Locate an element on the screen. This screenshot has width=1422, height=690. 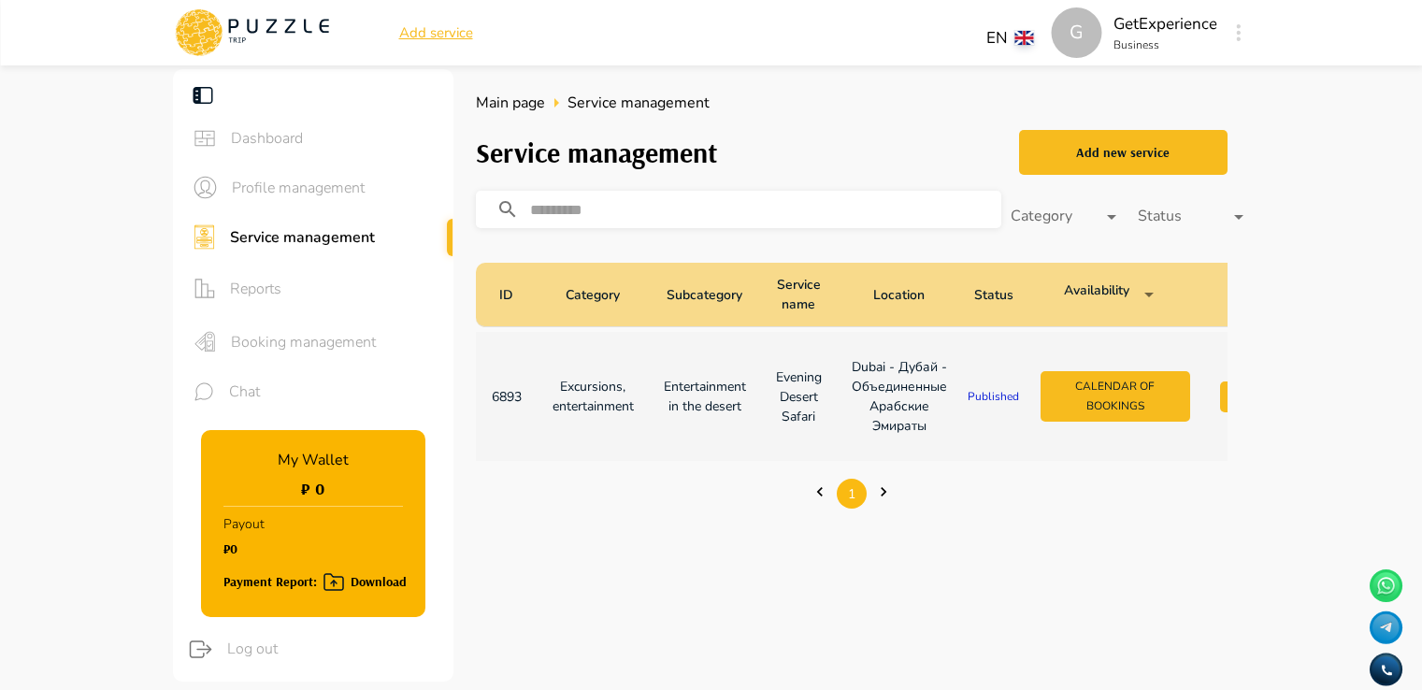
p: Subcategory is located at coordinates (704, 295).